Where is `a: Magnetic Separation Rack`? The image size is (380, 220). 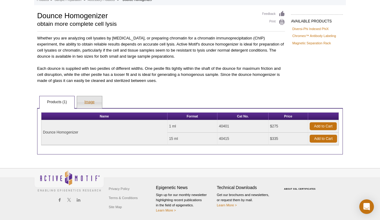
a: Magnetic Separation Rack is located at coordinates (311, 43).